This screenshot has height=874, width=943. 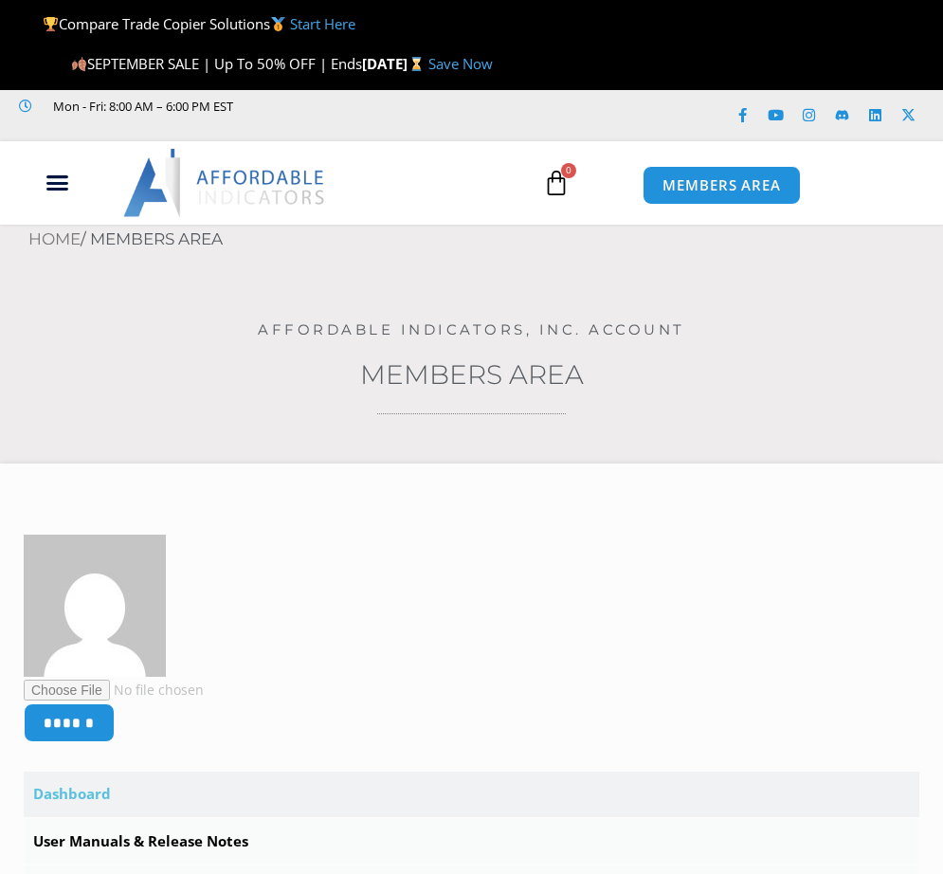 I want to click on a: Affordable Indicators, Inc. Account, so click(x=471, y=329).